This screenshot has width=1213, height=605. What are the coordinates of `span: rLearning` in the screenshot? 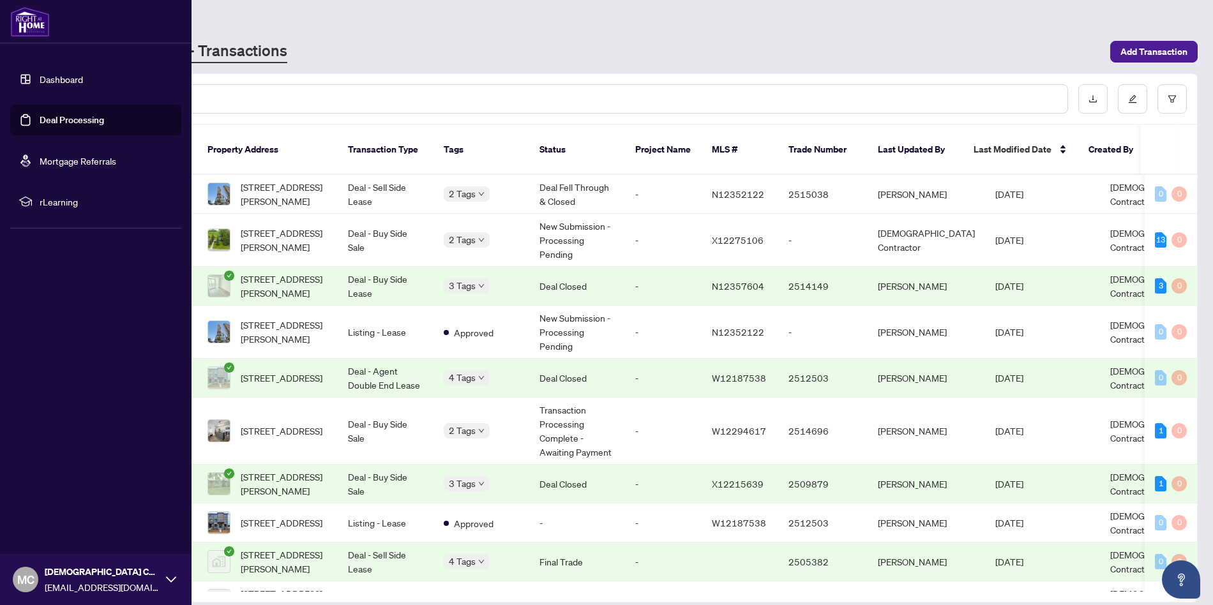 It's located at (106, 202).